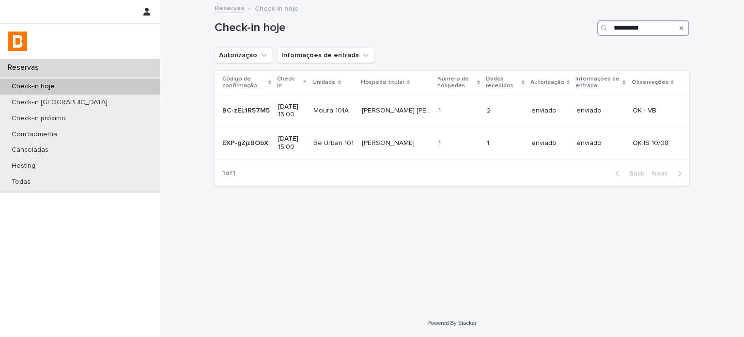  Describe the element at coordinates (628, 173) in the screenshot. I see `button: Back` at that location.